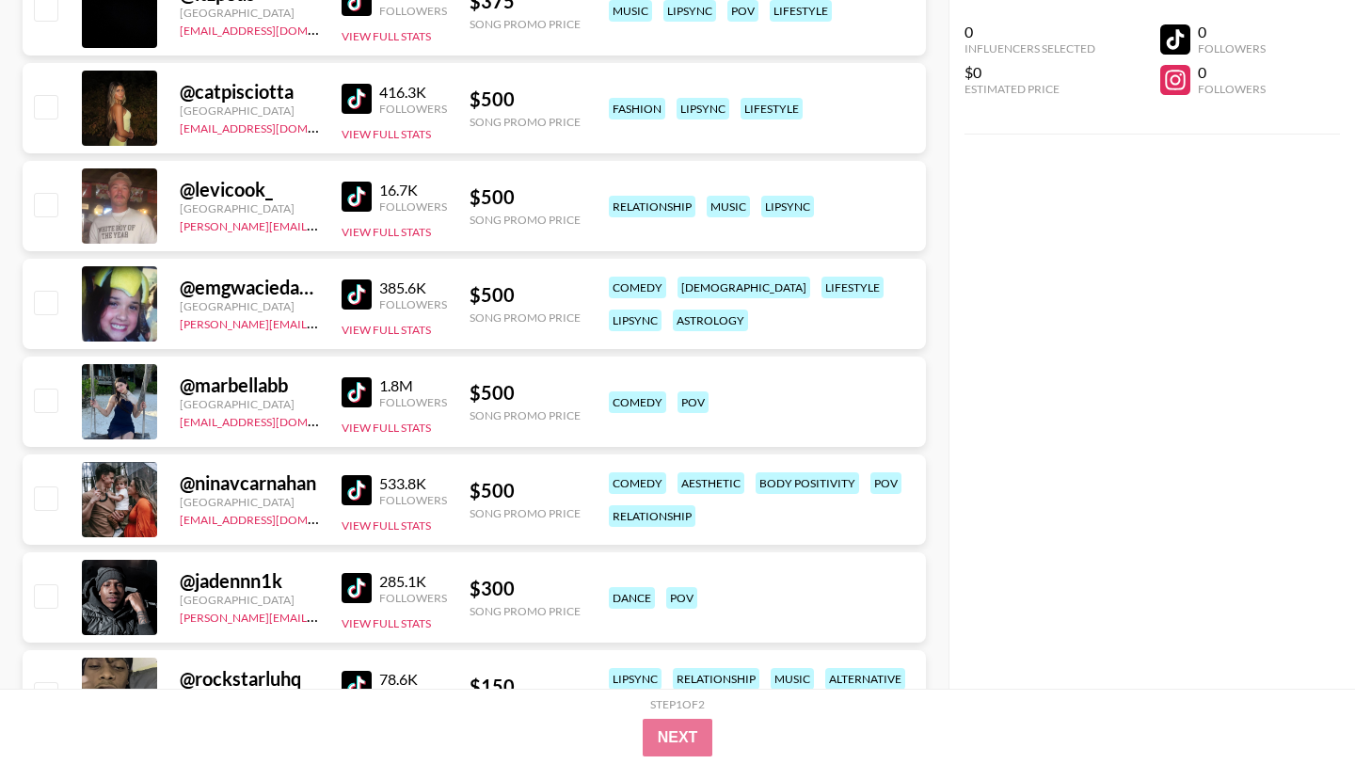  Describe the element at coordinates (1029, 72) in the screenshot. I see `div: $0` at that location.